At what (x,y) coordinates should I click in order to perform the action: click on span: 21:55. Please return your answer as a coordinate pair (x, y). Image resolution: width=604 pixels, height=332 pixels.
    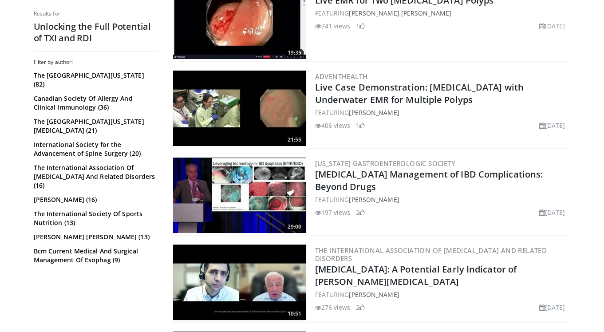
    Looking at the image, I should click on (294, 140).